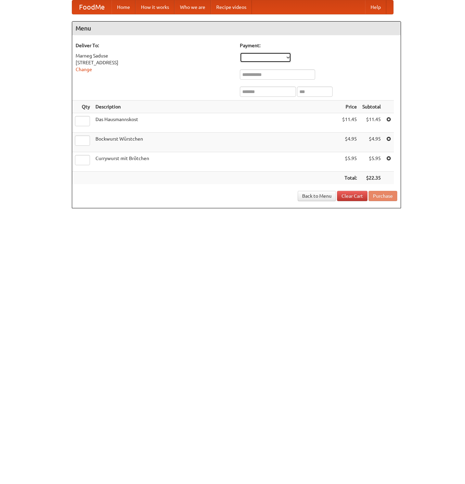 The image size is (465, 484). Describe the element at coordinates (193, 7) in the screenshot. I see `a: Who we are` at that location.